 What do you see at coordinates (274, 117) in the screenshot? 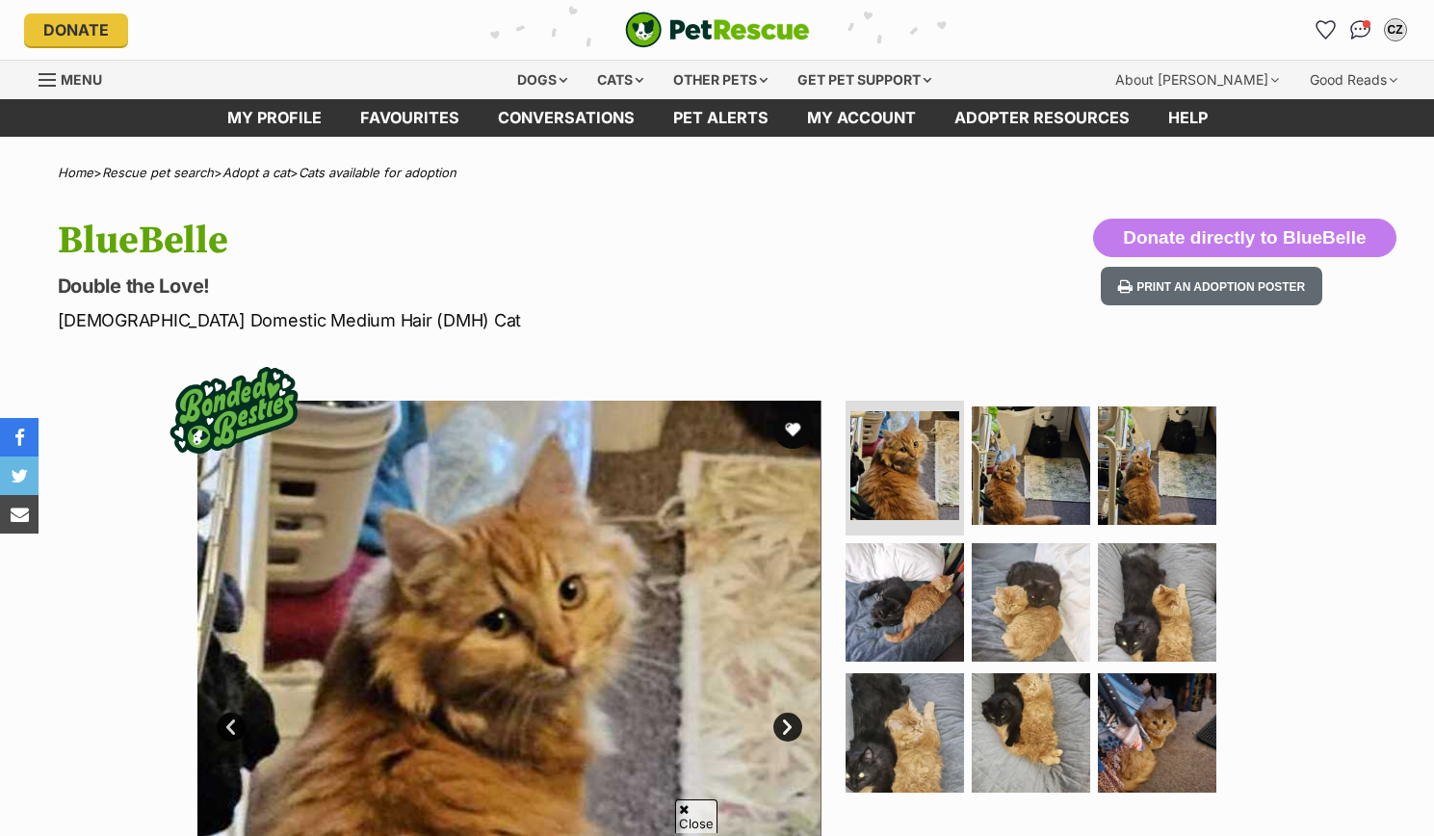
I see `a: My profile` at bounding box center [274, 117].